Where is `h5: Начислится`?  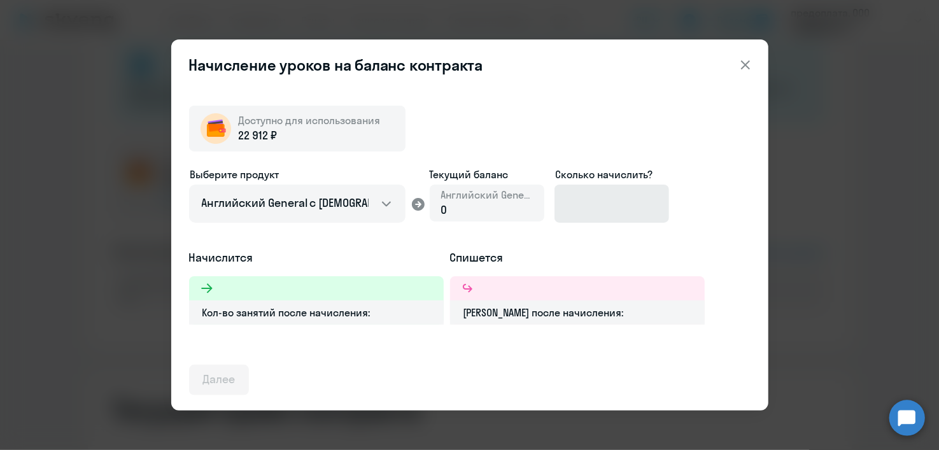 h5: Начислится is located at coordinates (317, 258).